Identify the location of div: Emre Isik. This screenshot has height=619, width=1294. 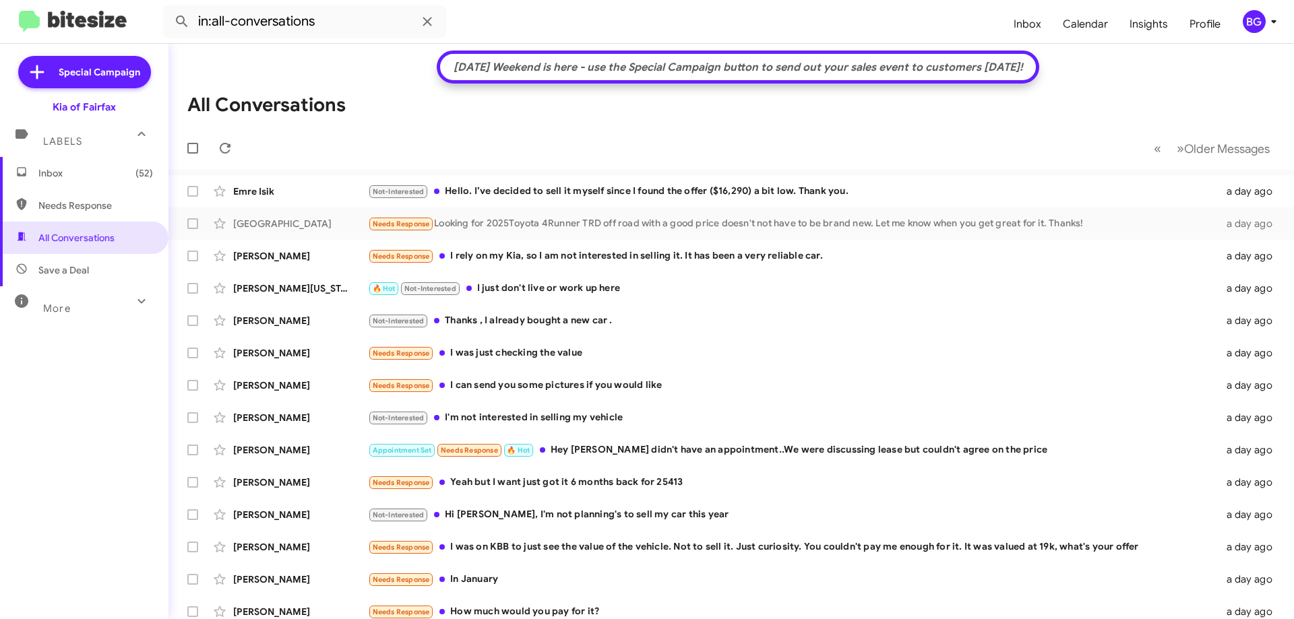
(301, 191).